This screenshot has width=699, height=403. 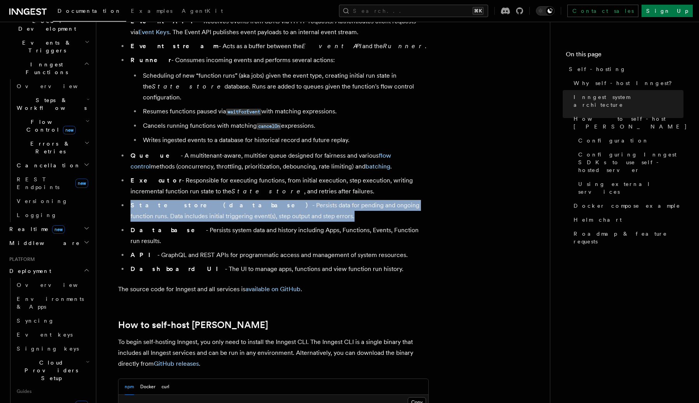 What do you see at coordinates (21, 259) in the screenshot?
I see `span: Platform` at bounding box center [21, 259].